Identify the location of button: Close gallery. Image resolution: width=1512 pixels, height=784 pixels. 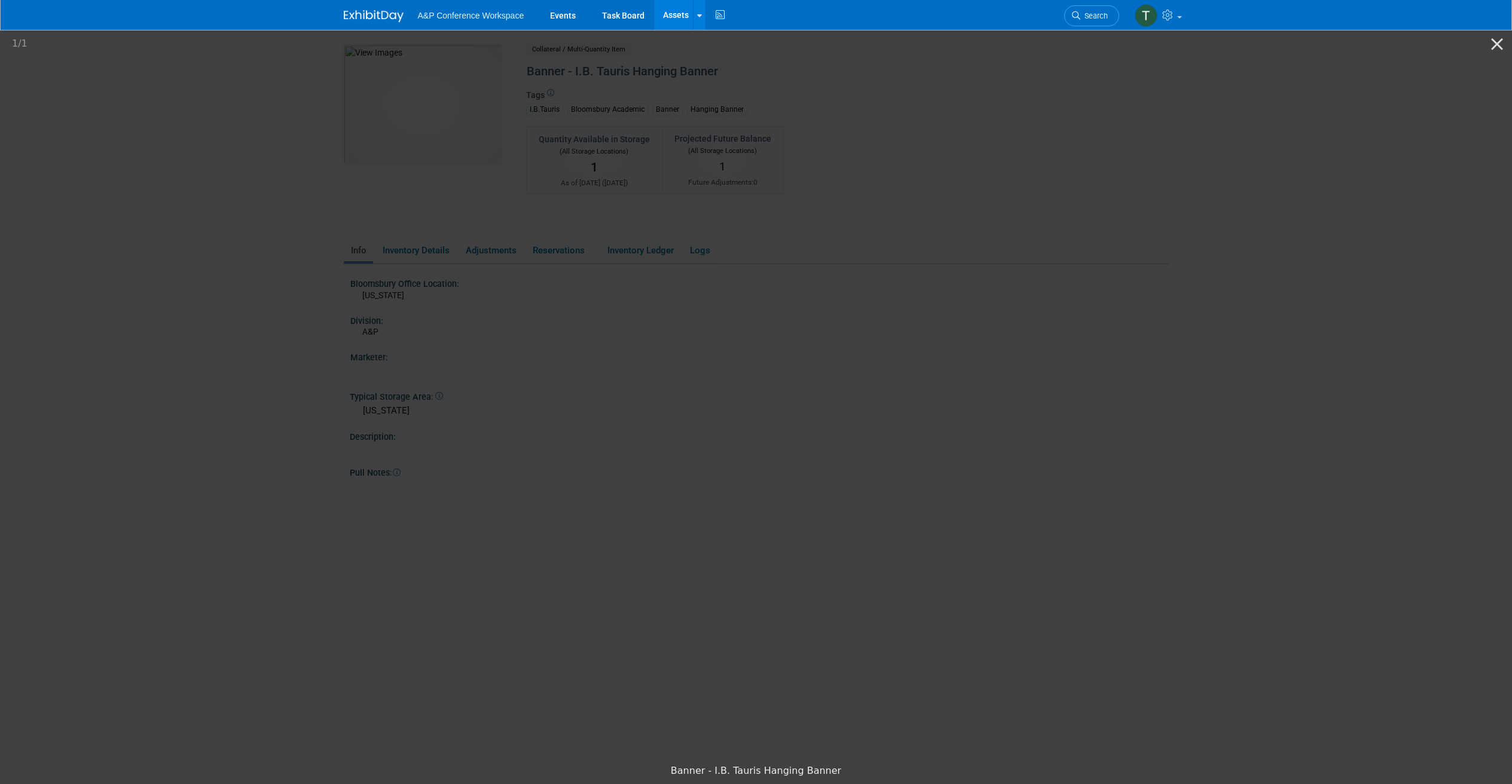
(1497, 43).